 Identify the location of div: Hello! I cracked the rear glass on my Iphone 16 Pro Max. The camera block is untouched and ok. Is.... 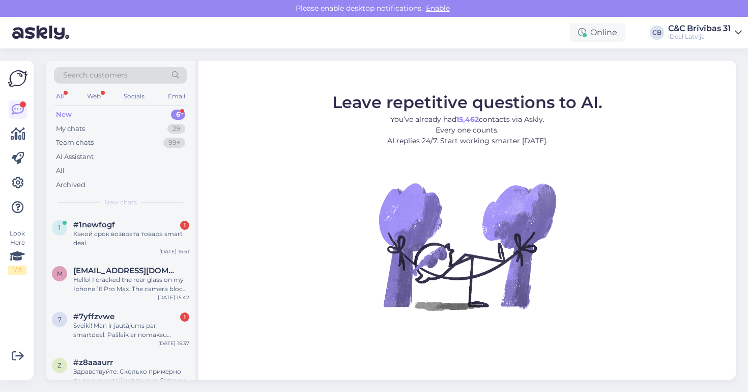
(131, 284).